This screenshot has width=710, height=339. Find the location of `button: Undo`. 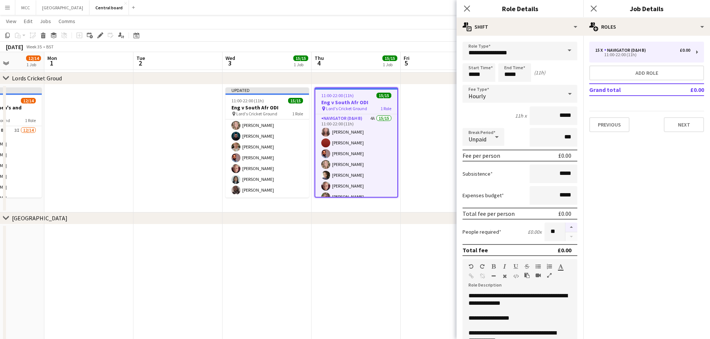

button: Undo is located at coordinates (471, 267).